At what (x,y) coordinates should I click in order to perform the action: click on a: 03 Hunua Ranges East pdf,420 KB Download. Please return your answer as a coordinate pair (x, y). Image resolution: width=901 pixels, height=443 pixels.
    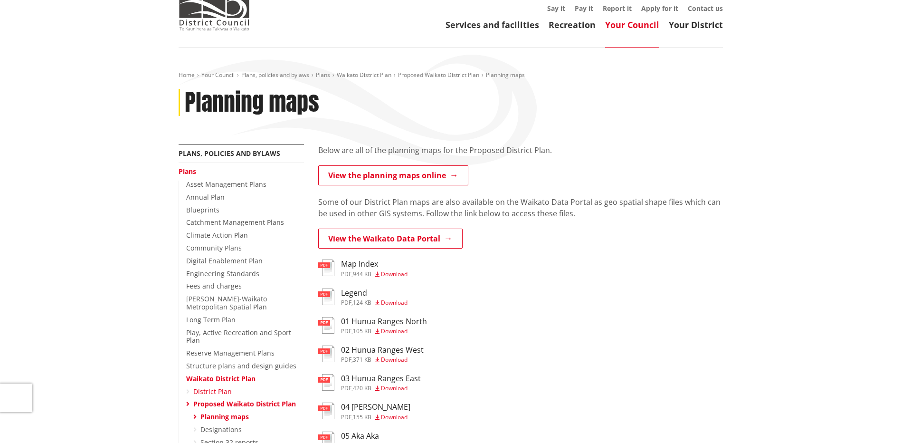
    Looking at the image, I should click on (370, 382).